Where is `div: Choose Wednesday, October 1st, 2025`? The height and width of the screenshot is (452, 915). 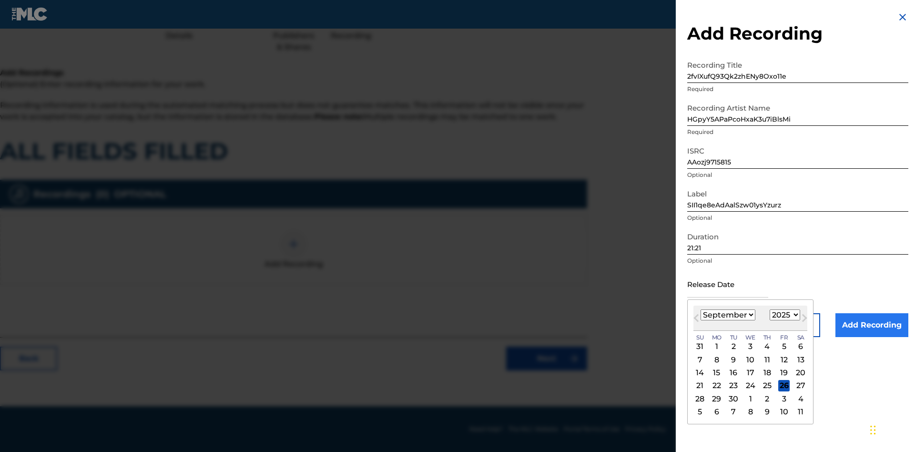 div: Choose Wednesday, October 1st, 2025 is located at coordinates (750, 398).